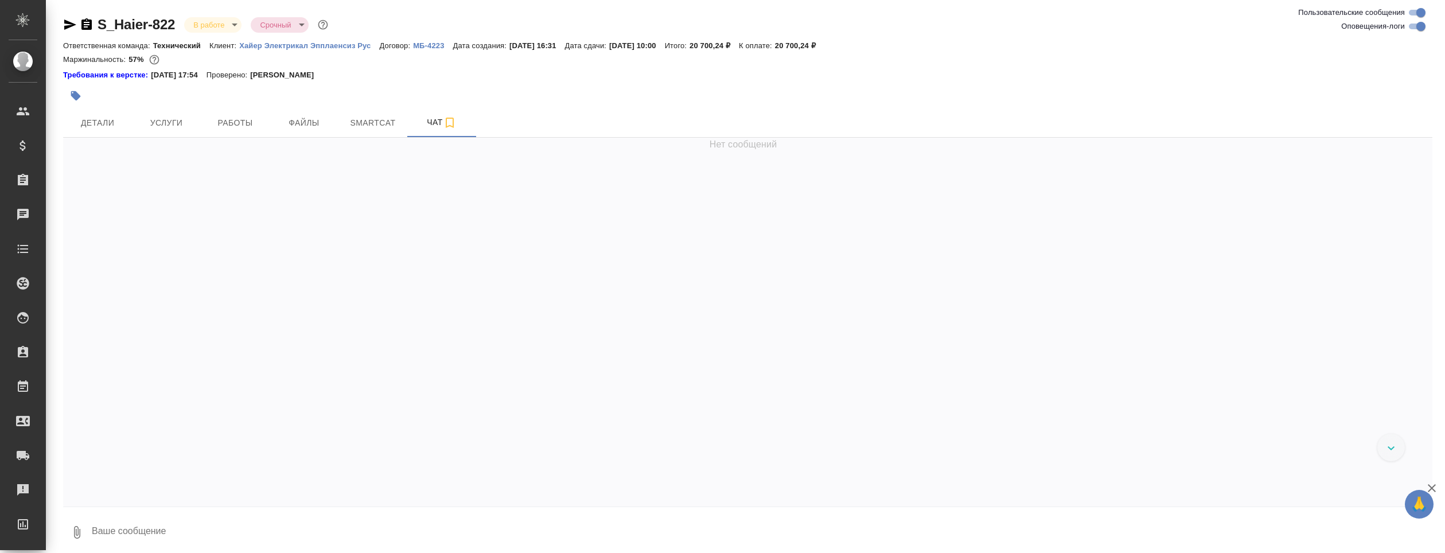  I want to click on p: Проверено:, so click(228, 75).